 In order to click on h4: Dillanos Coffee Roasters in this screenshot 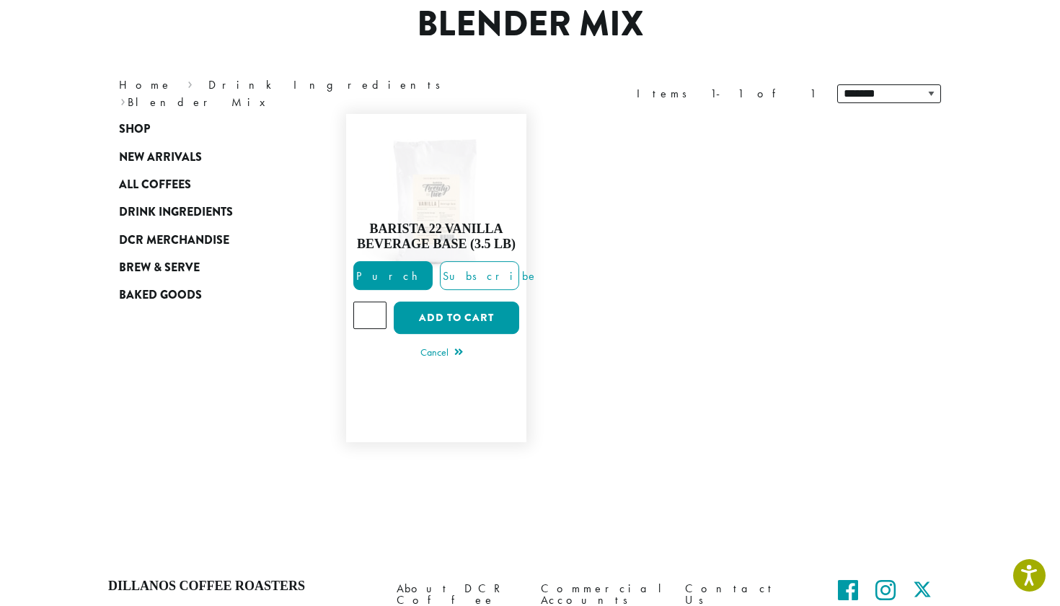, I will do `click(242, 586)`.